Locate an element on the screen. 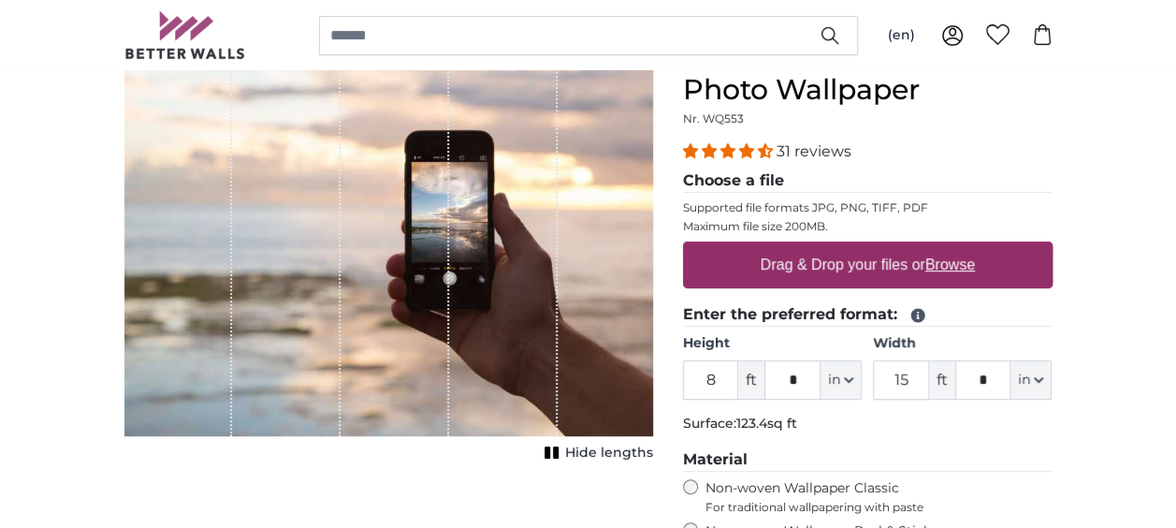  legend: Enter the preferred format: is located at coordinates (867, 314).